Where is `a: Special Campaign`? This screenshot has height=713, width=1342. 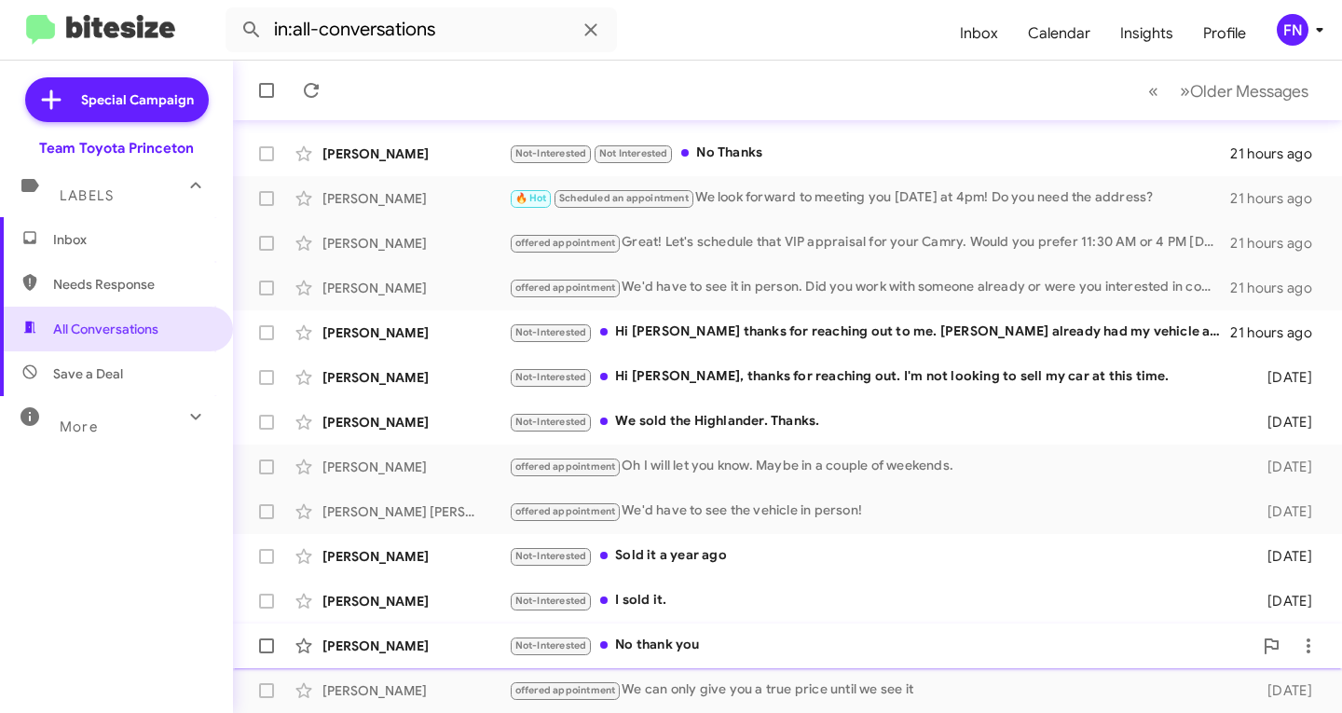 a: Special Campaign is located at coordinates (116, 100).